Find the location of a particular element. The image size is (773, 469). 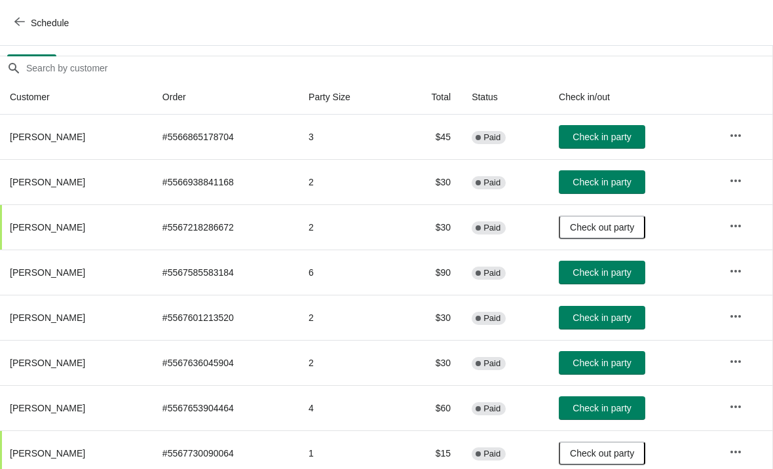

td: # 5567218286672 is located at coordinates (225, 227).